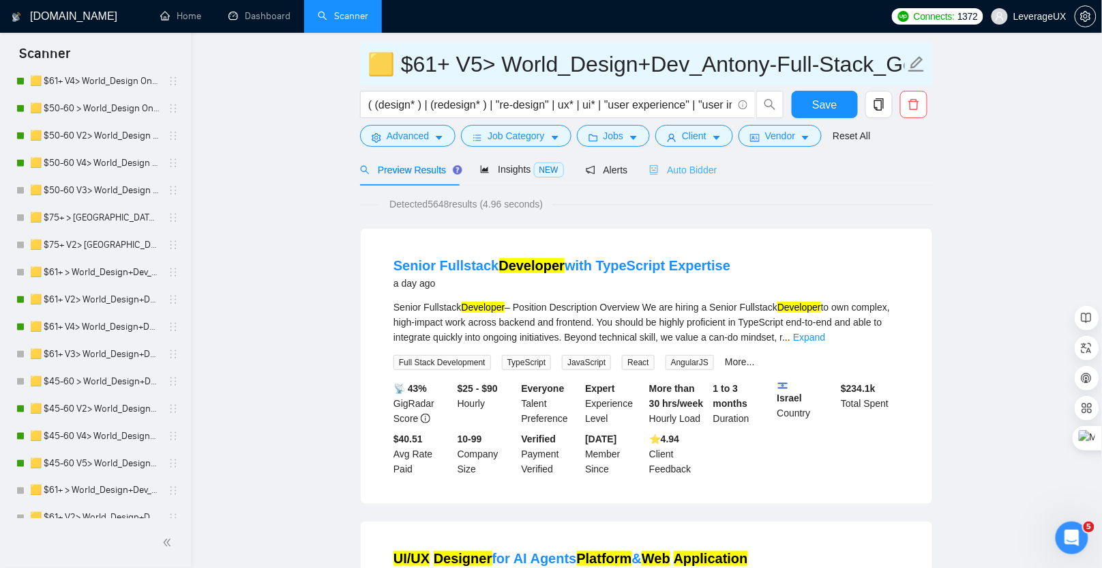 The height and width of the screenshot is (568, 1102). What do you see at coordinates (410, 388) in the screenshot?
I see `b: 📡 43%` at bounding box center [410, 388].